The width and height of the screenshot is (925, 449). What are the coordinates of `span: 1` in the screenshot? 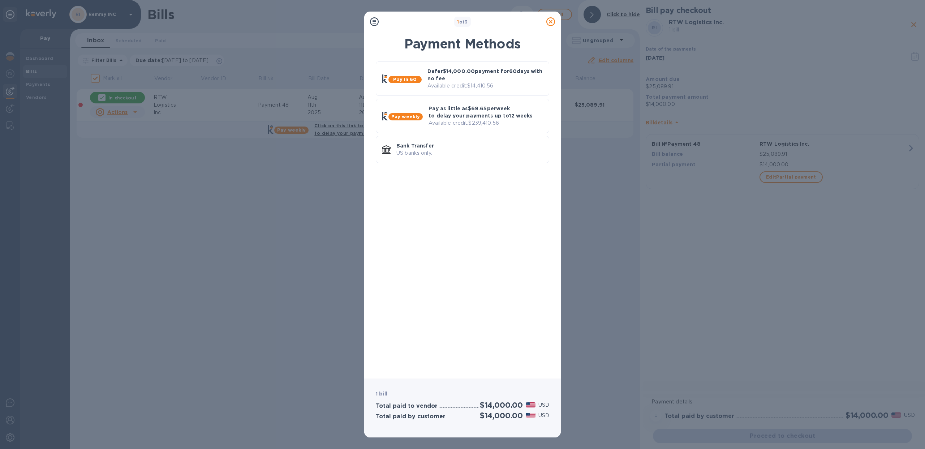 It's located at (458, 22).